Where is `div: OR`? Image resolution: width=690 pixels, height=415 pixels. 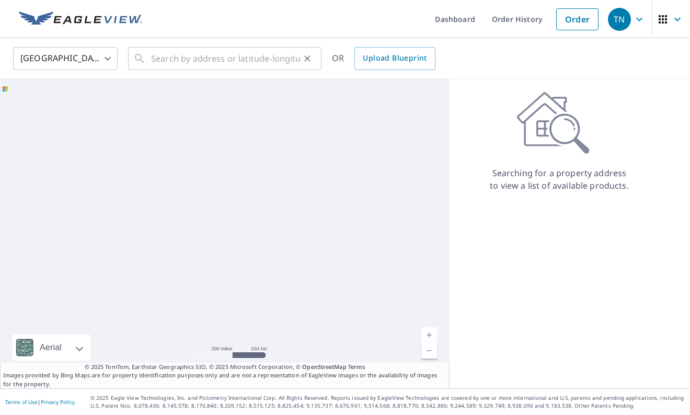 div: OR is located at coordinates (384, 59).